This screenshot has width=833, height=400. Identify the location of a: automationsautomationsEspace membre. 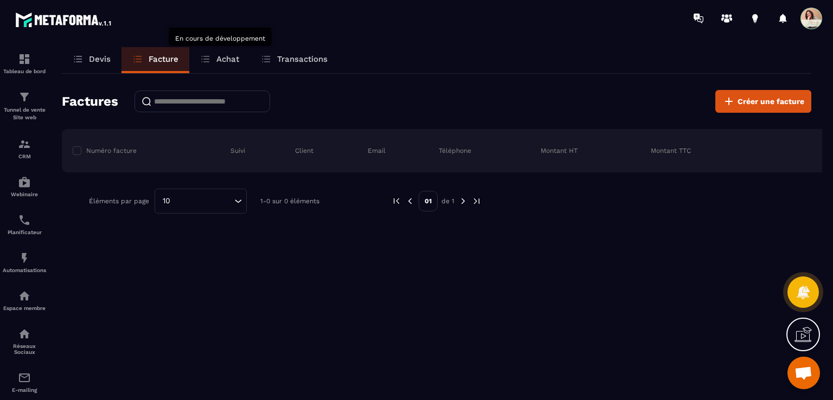
(24, 301).